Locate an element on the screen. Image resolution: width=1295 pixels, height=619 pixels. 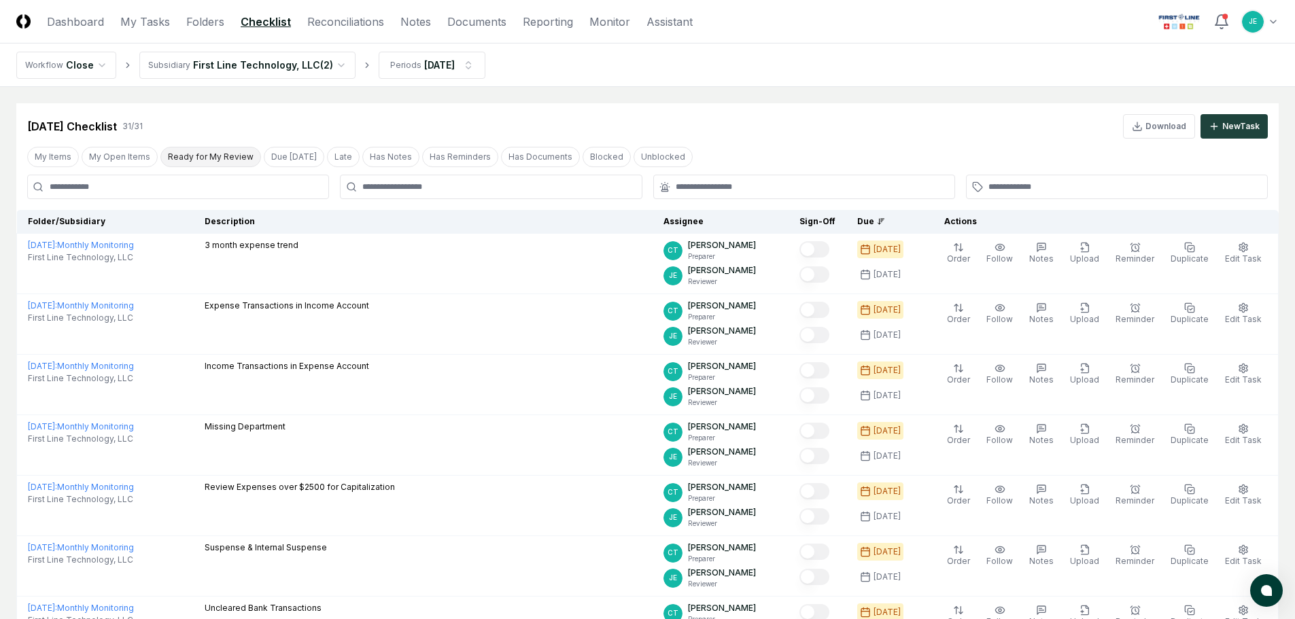
p: Review Expenses over $2500 for Capitalization is located at coordinates (300, 488).